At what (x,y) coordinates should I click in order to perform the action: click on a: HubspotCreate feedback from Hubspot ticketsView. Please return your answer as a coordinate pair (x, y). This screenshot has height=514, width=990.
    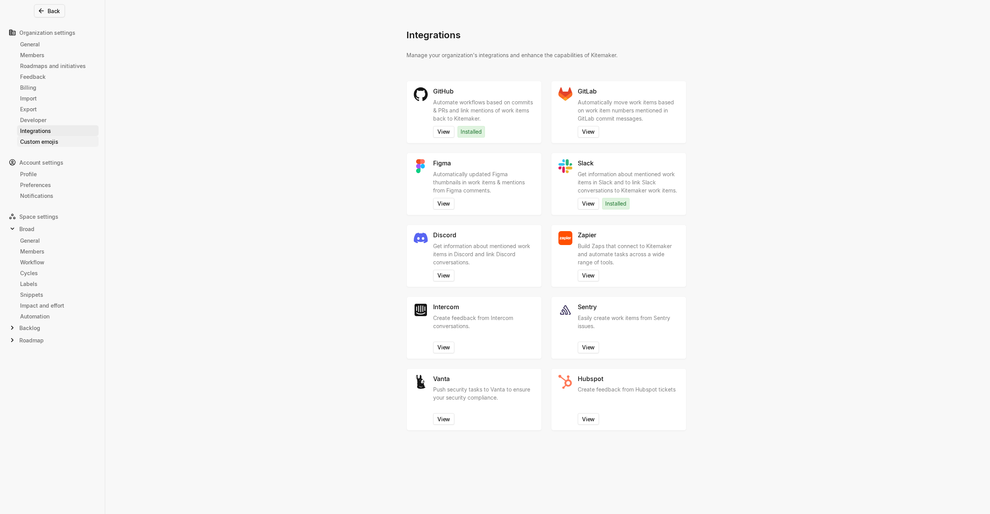
    Looking at the image, I should click on (619, 400).